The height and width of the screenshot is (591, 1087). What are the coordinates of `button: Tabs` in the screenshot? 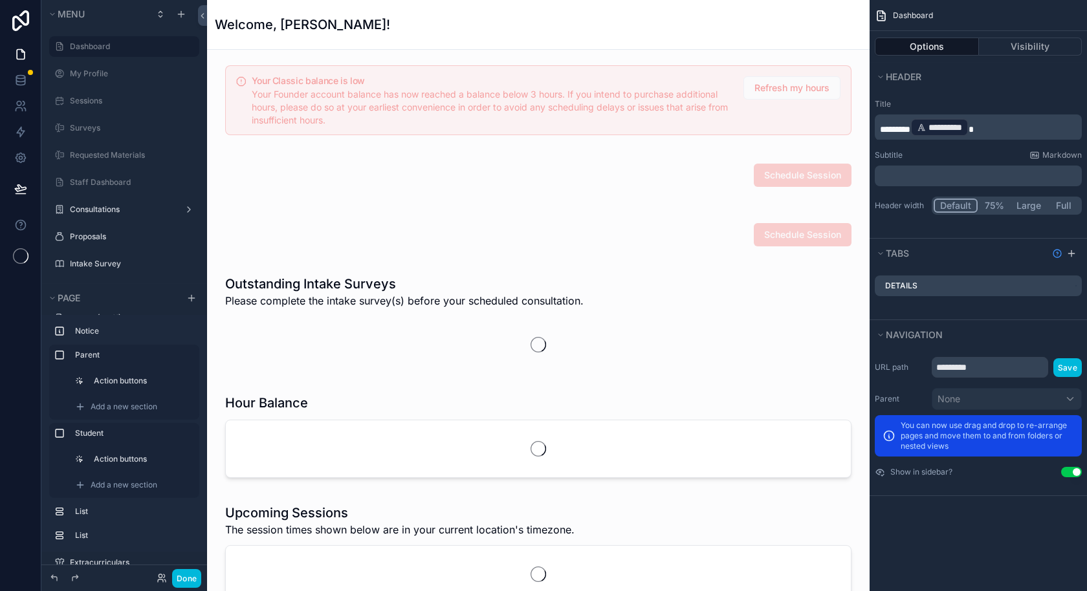 It's located at (961, 254).